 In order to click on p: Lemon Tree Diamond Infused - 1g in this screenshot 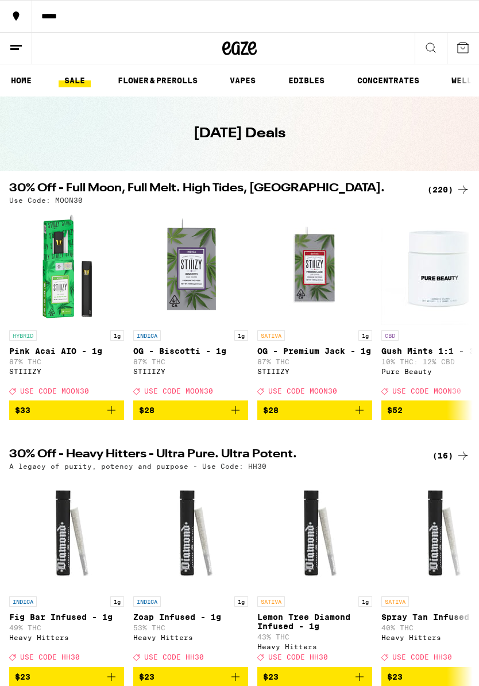, I will do `click(315, 622)`.